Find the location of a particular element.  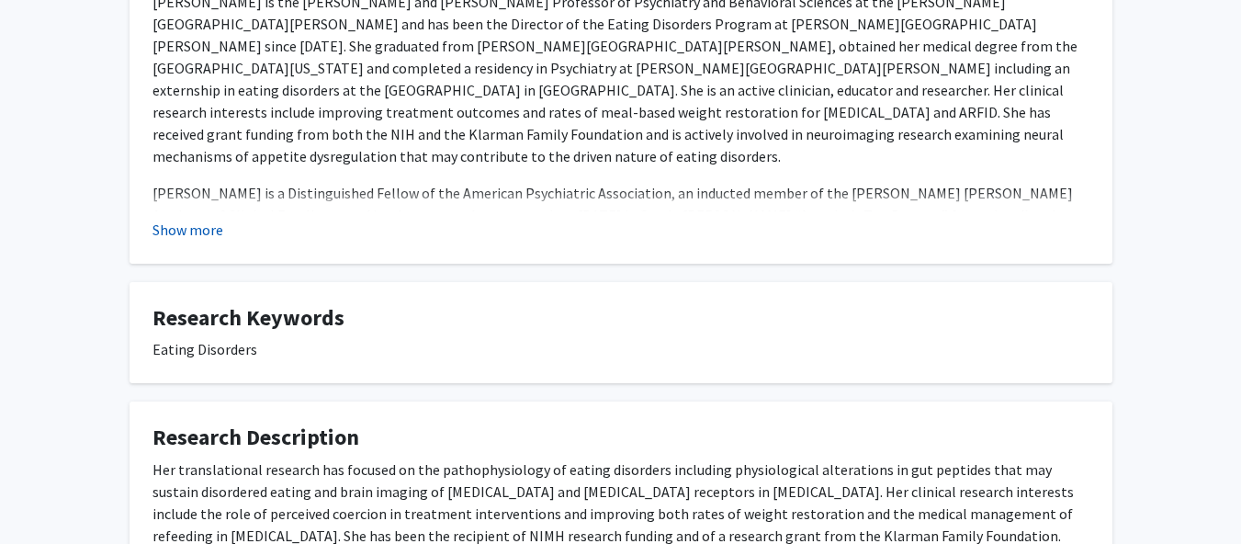

div: Eating Disorders is located at coordinates (621, 349).